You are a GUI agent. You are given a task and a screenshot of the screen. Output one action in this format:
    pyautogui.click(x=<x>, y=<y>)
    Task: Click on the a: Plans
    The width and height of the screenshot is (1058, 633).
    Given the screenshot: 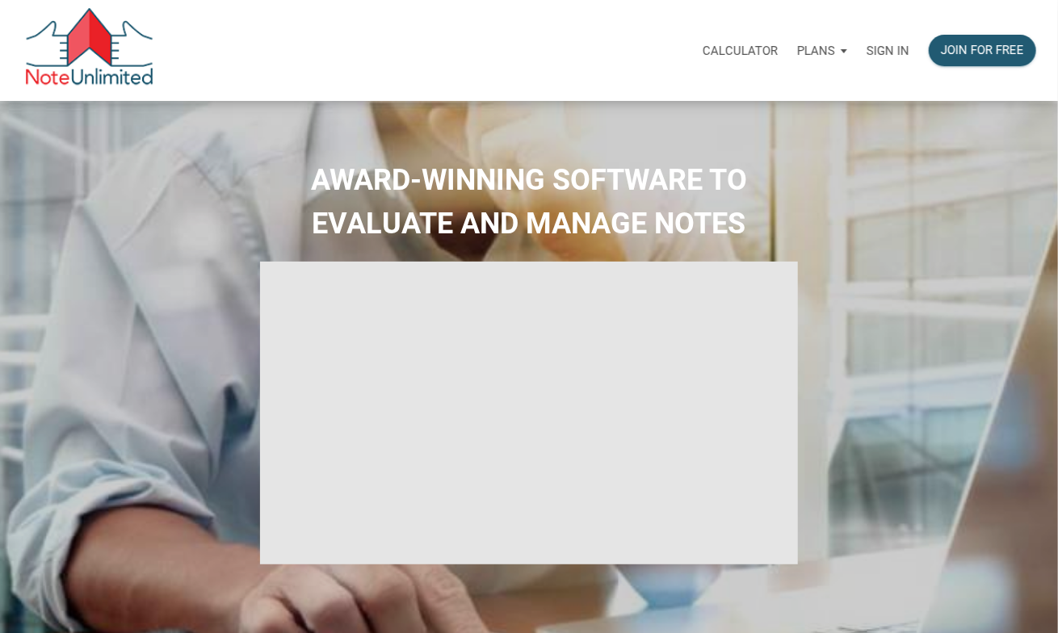 What is the action you would take?
    pyautogui.click(x=822, y=50)
    